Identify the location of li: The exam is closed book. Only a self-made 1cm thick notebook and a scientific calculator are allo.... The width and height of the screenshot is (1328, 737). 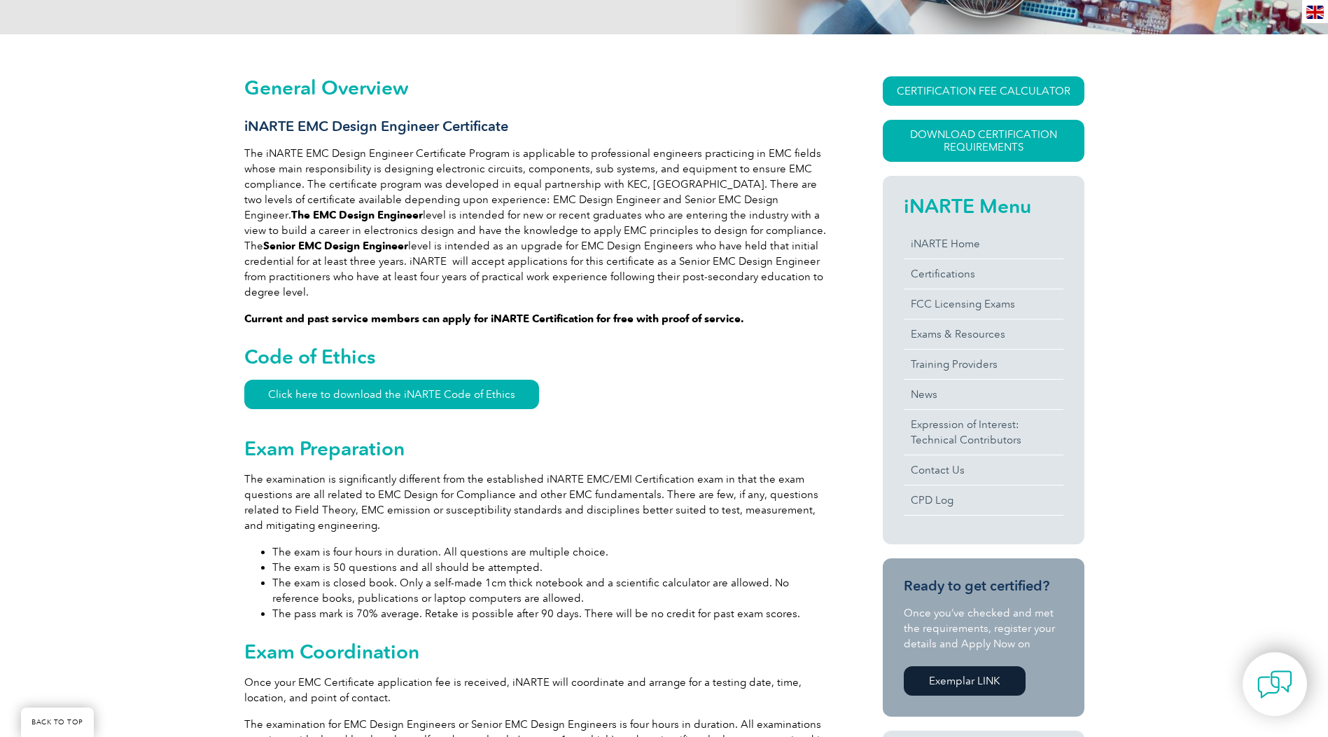
(552, 590).